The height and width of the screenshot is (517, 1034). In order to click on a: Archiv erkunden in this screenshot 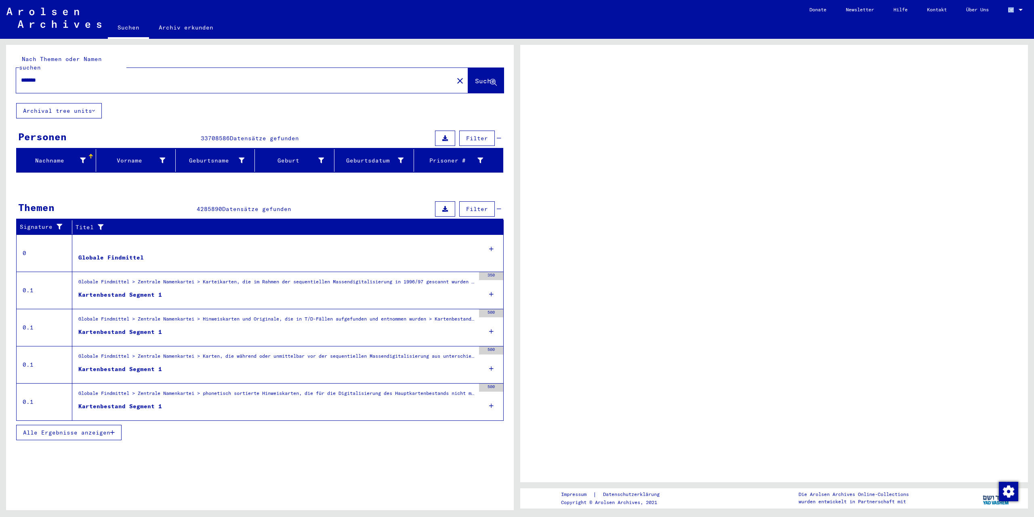, I will do `click(186, 27)`.